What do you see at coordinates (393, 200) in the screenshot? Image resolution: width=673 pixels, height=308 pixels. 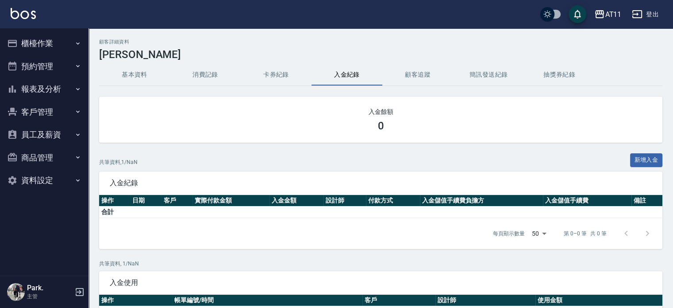 I see `th: 付款方式` at bounding box center [393, 200].